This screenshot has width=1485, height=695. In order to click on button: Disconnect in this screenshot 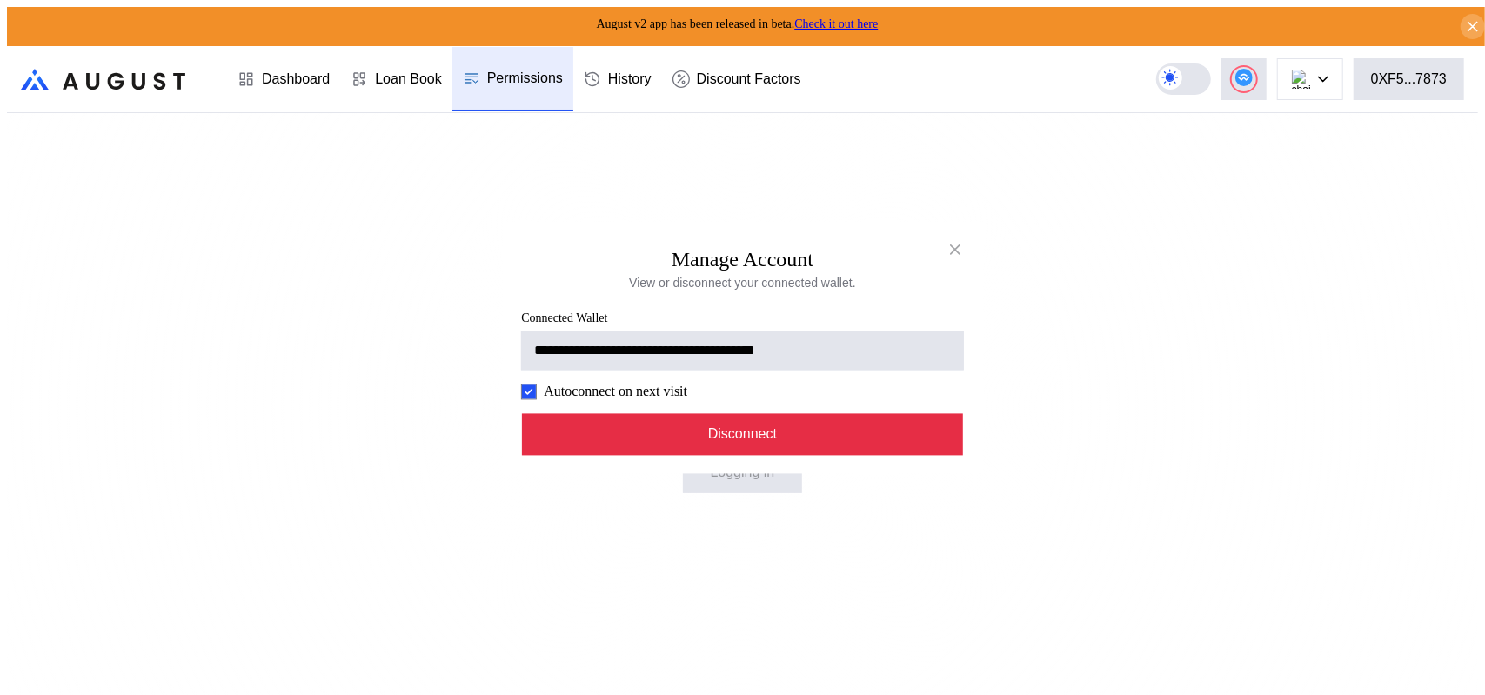, I will do `click(743, 434)`.